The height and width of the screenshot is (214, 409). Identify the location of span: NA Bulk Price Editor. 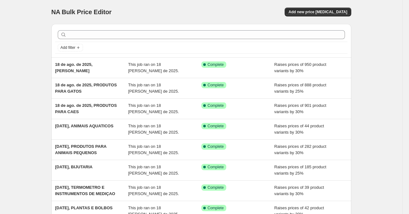
(81, 12).